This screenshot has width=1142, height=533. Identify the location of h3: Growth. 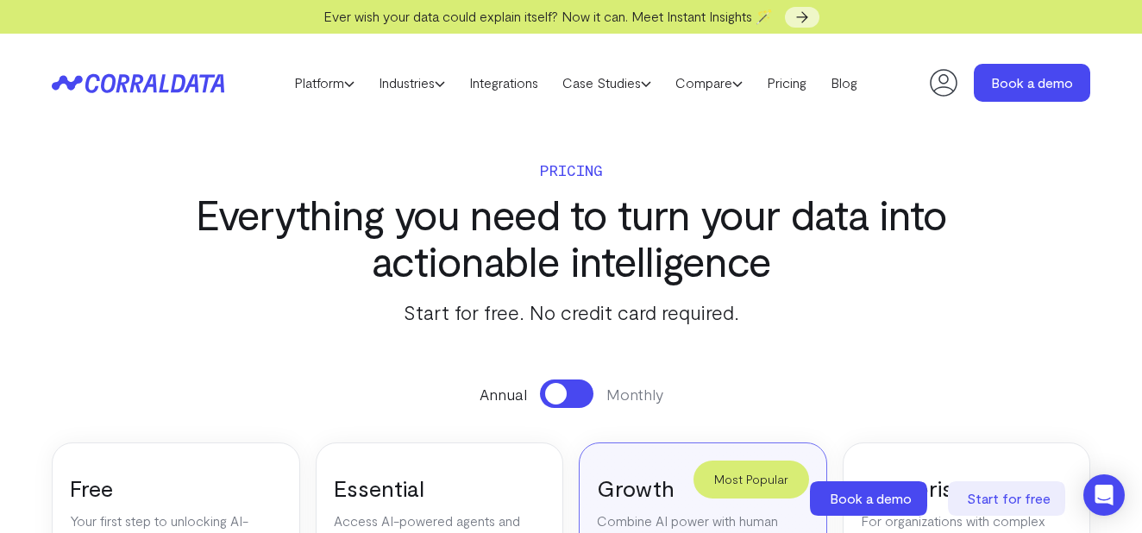
(703, 487).